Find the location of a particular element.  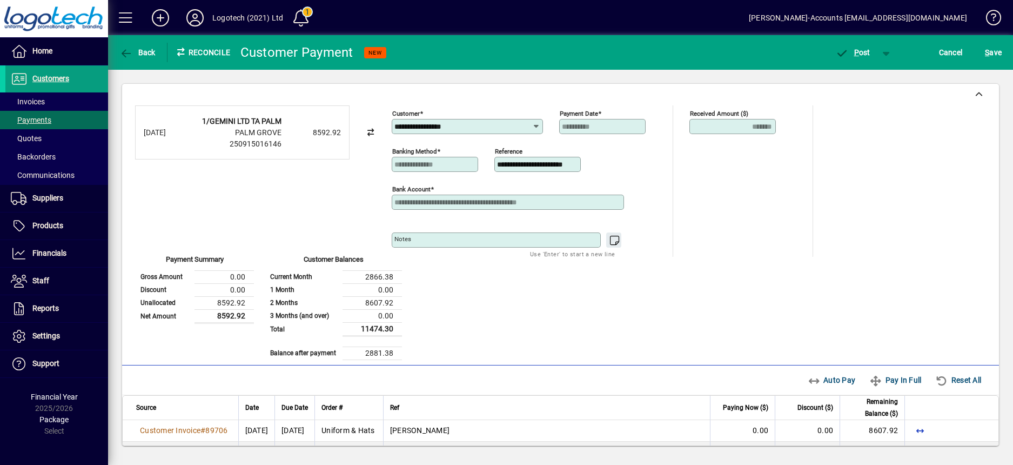

td: 8607.92 is located at coordinates (372, 303).